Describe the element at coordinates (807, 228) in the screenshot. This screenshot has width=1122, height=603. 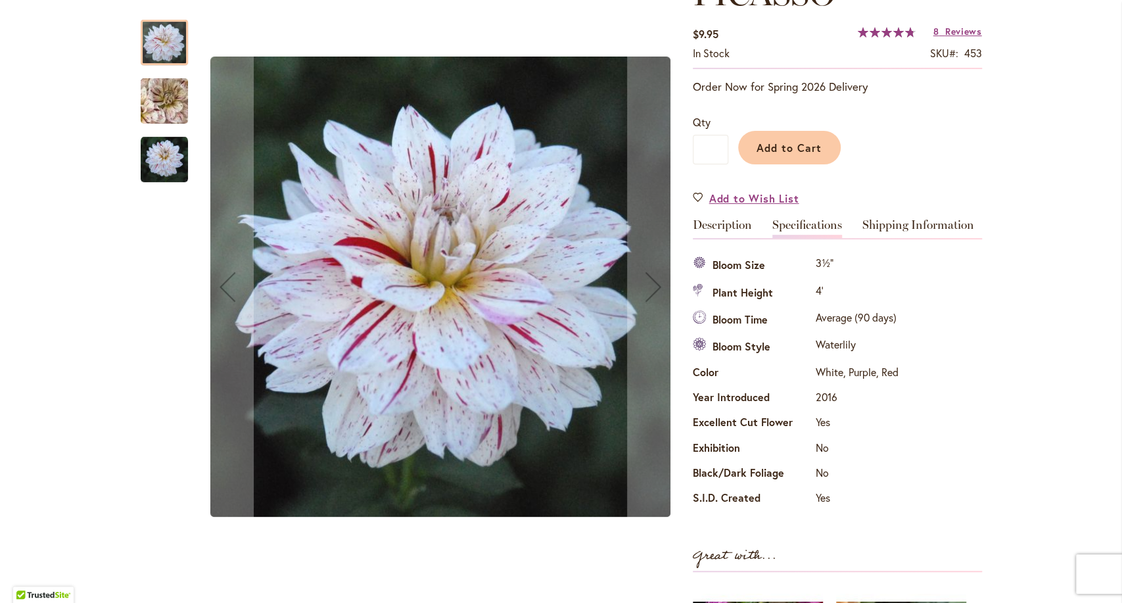
I see `a: Specifications` at that location.